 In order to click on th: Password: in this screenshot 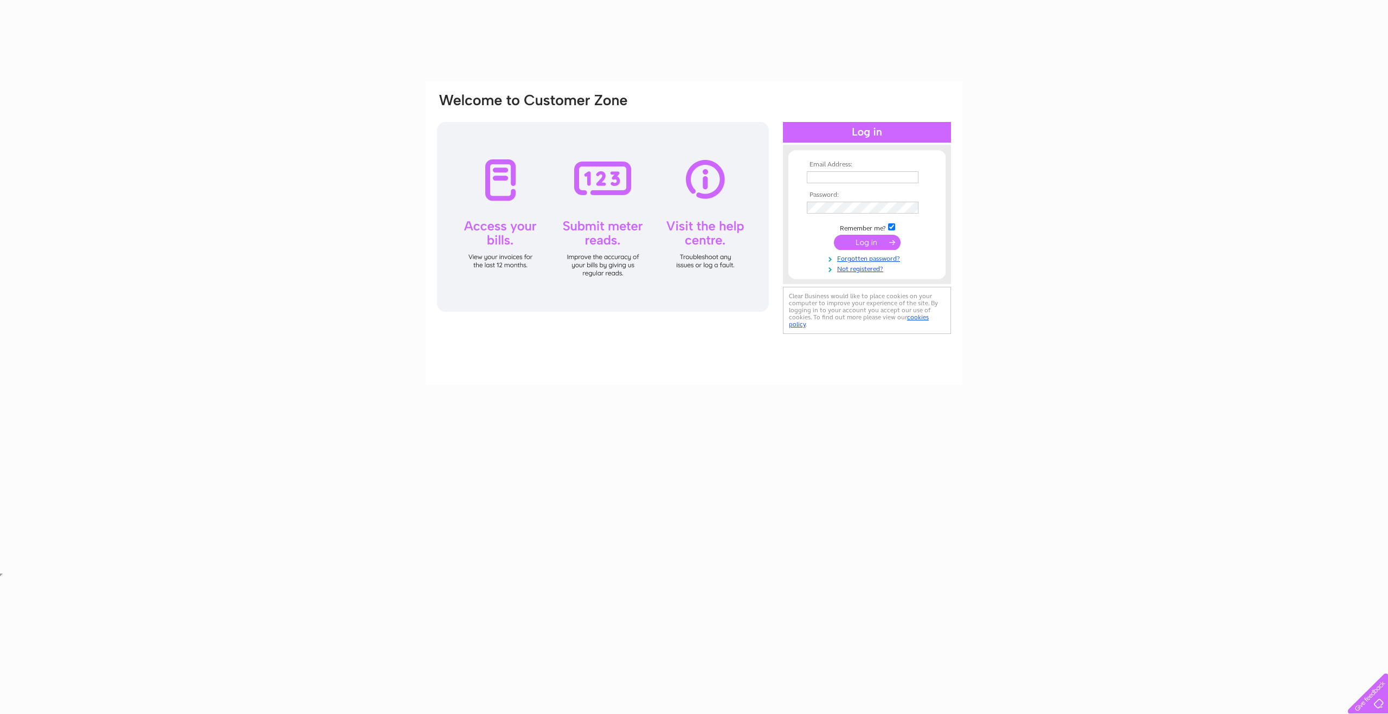, I will do `click(867, 195)`.